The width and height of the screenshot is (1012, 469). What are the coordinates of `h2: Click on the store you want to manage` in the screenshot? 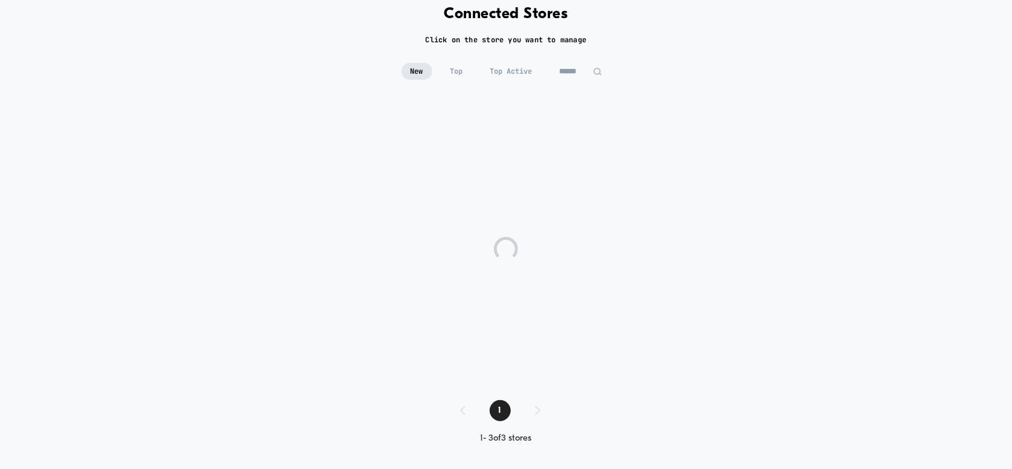 It's located at (506, 40).